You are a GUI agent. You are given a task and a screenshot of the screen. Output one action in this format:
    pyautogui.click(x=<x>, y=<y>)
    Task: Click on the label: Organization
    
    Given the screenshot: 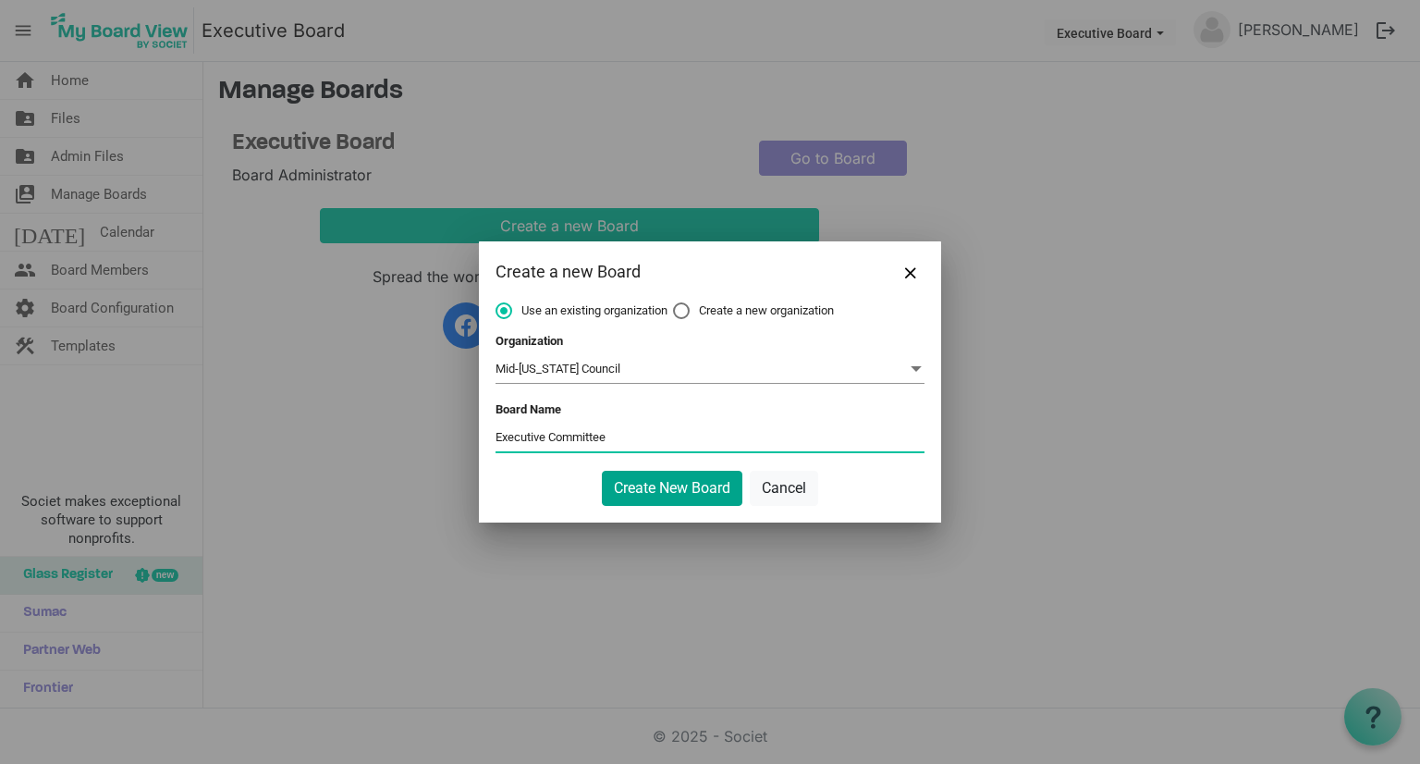 What is the action you would take?
    pyautogui.click(x=529, y=340)
    